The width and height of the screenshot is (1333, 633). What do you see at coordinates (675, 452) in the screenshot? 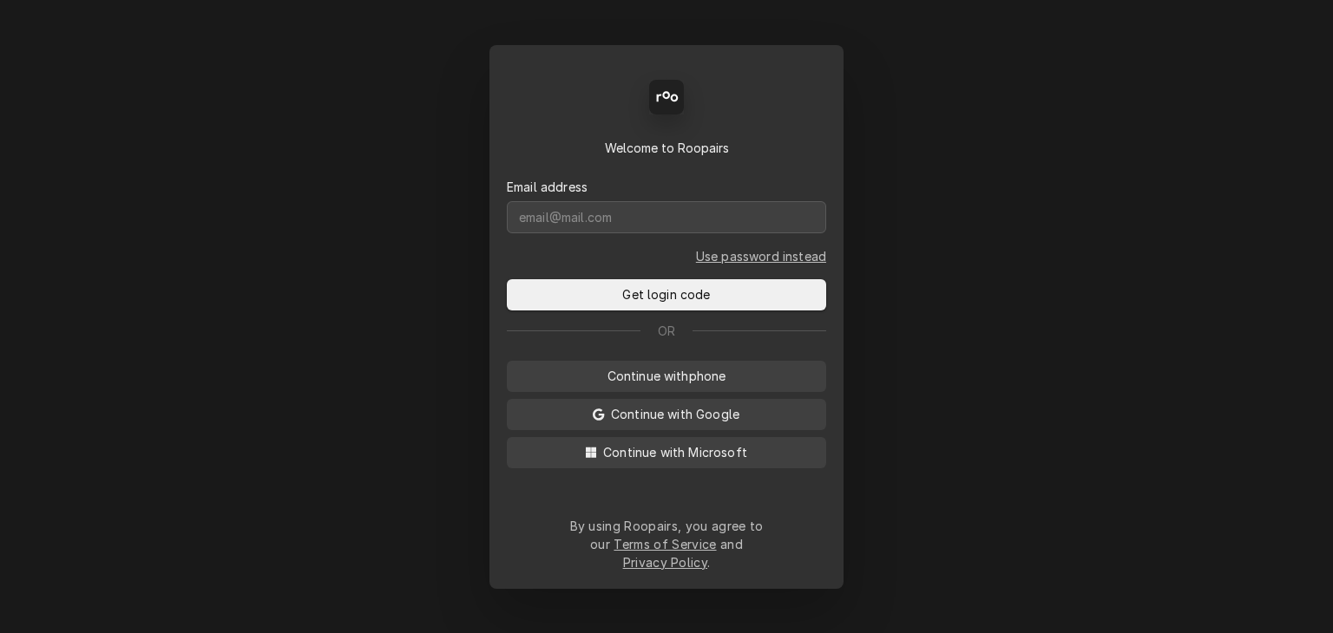
I see `span: Continue with Microsoft` at bounding box center [675, 452].